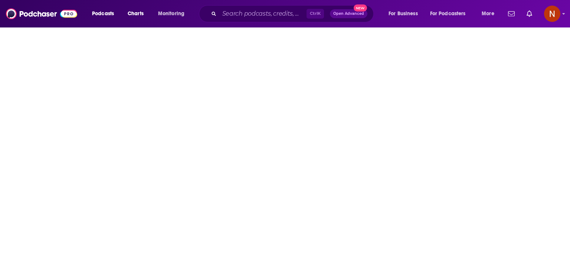  I want to click on button: Open AdvancedNew, so click(348, 14).